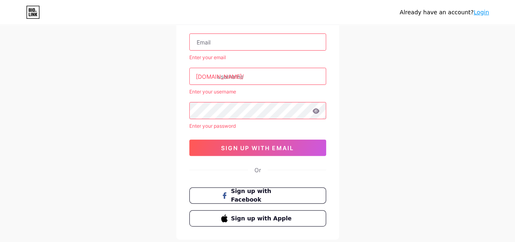 The width and height of the screenshot is (515, 242). I want to click on div: Keywords by Traffic, so click(114, 51).